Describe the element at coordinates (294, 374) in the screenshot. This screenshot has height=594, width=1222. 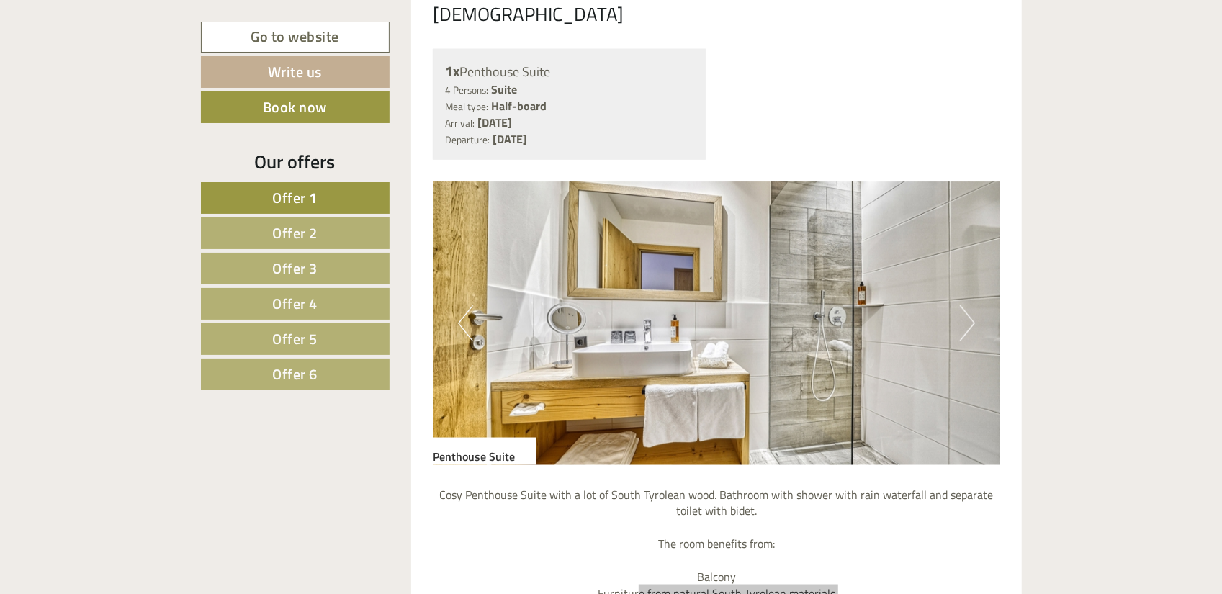
I see `span: Offer 6` at that location.